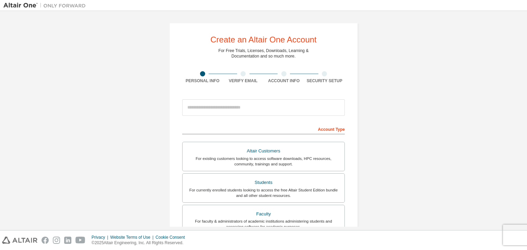  Describe the element at coordinates (263, 183) in the screenshot. I see `div: Students` at that location.